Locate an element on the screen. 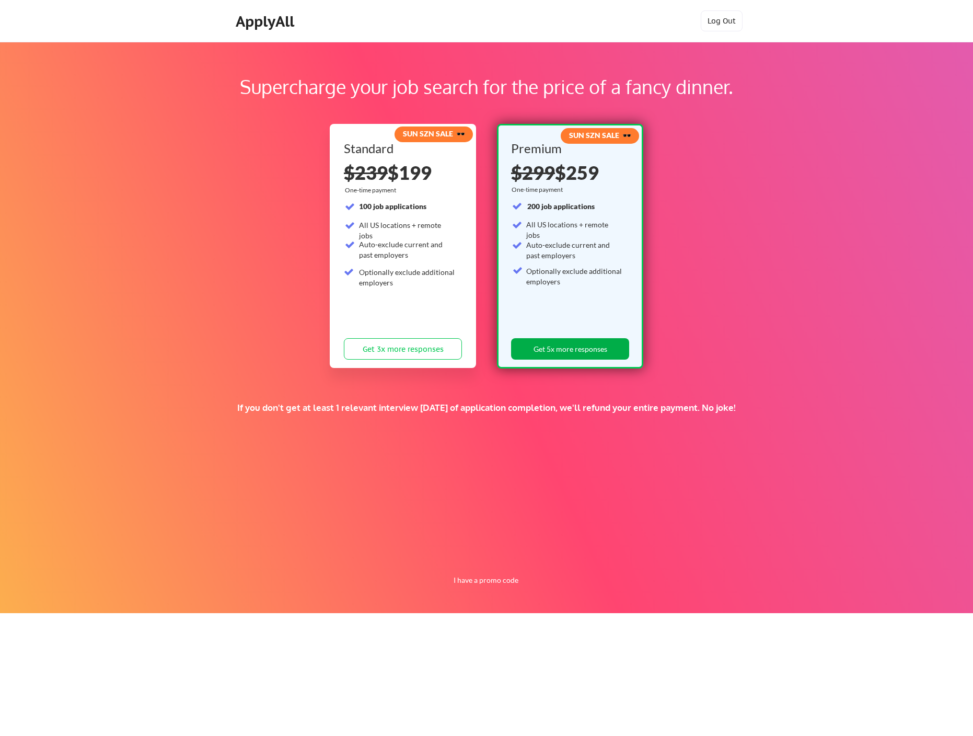  div: Standard is located at coordinates (401, 148).